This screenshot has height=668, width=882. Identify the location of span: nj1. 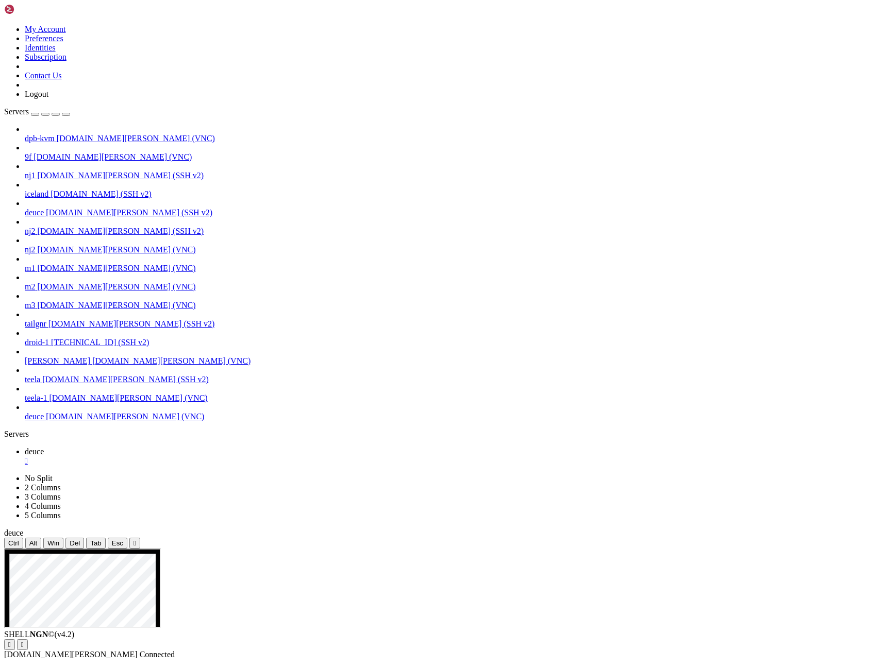
(30, 175).